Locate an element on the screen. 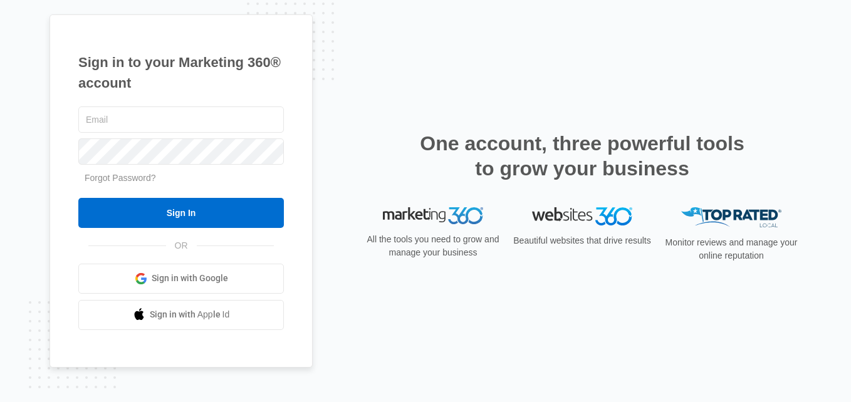  input: Email is located at coordinates (181, 120).